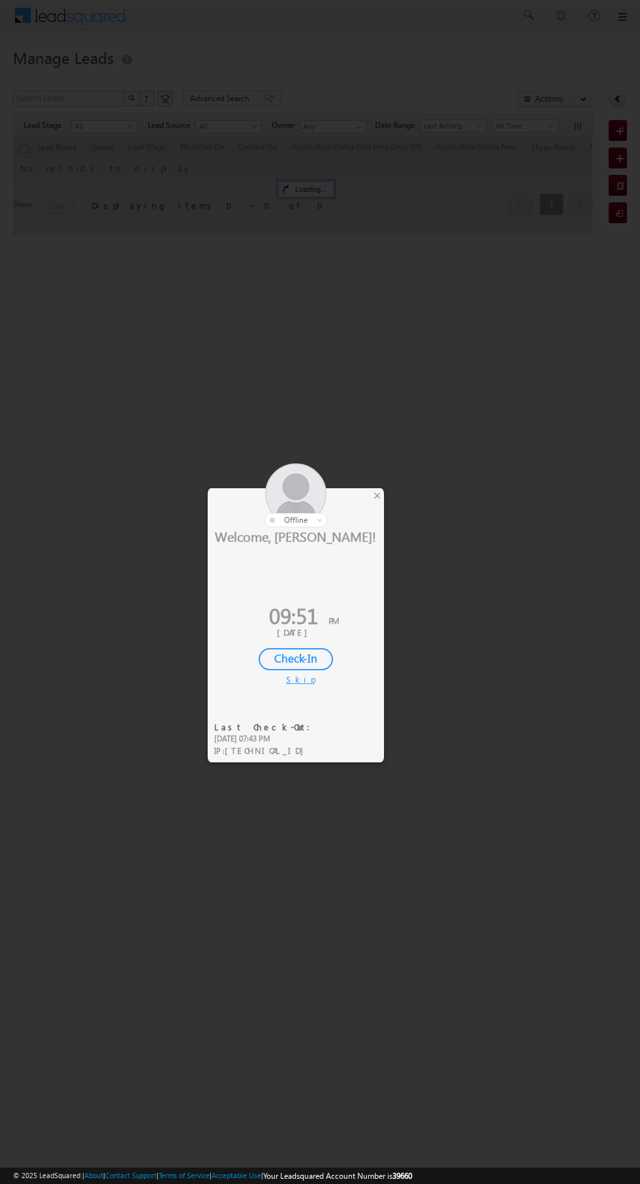 The width and height of the screenshot is (640, 1184). What do you see at coordinates (184, 1175) in the screenshot?
I see `a: Terms of Service` at bounding box center [184, 1175].